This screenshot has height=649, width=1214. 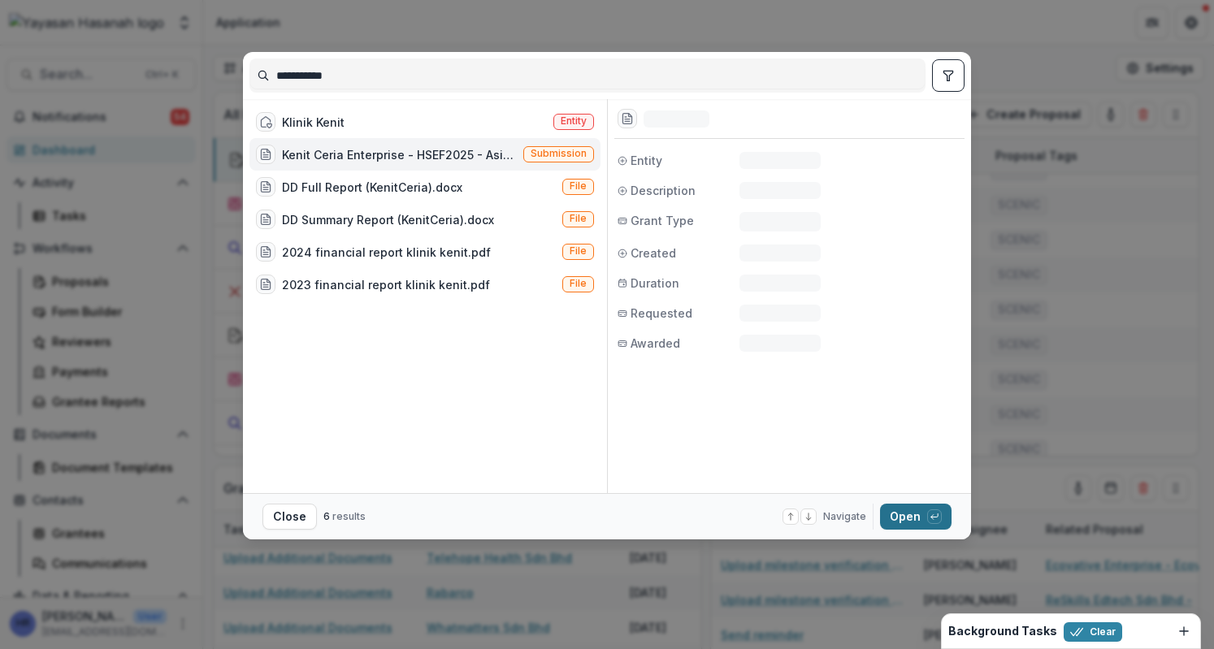 I want to click on div: Kenit Ceria Enterprise - HSEF2025 - Asia School of Business, so click(x=399, y=154).